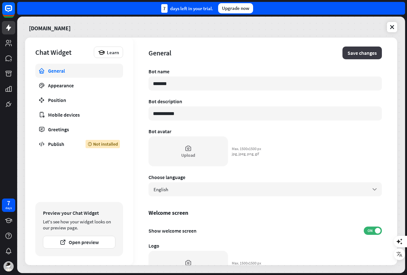 This screenshot has height=275, width=407. I want to click on div: Show welcome screen, so click(265, 230).